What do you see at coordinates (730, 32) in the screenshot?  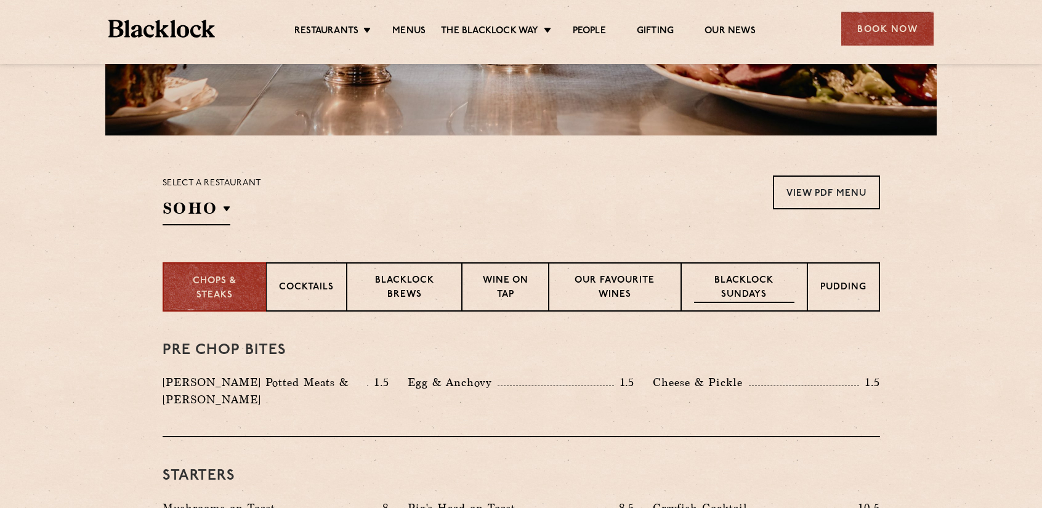 I see `a: Our News` at bounding box center [730, 32].